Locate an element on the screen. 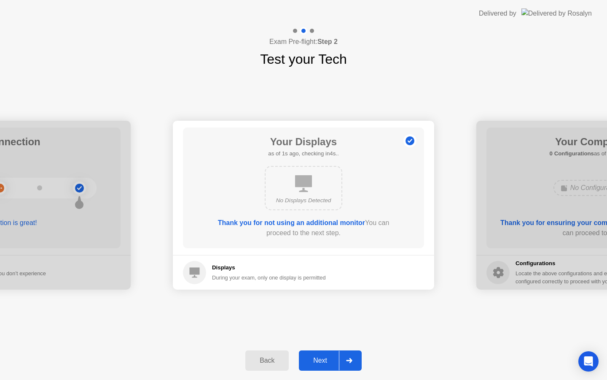 Image resolution: width=607 pixels, height=380 pixels. div: During your exam, only one display is permitted is located at coordinates (269, 277).